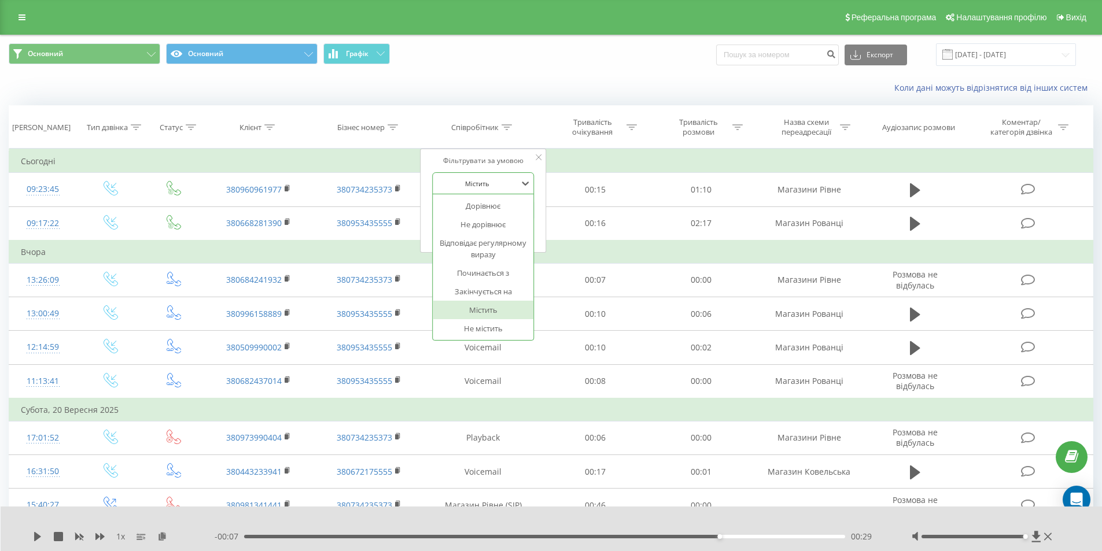 The width and height of the screenshot is (1102, 551). Describe the element at coordinates (254, 347) in the screenshot. I see `a: 380509990002` at that location.